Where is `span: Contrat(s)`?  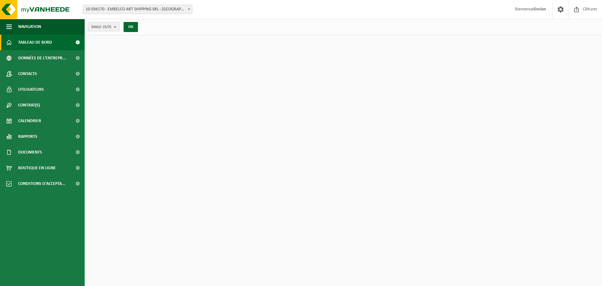 span: Contrat(s) is located at coordinates (29, 105).